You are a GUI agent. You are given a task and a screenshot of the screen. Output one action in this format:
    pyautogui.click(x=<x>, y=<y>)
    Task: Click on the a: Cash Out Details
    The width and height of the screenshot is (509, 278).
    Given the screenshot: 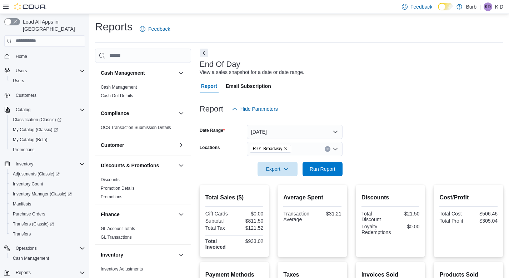 What is the action you would take?
    pyautogui.click(x=117, y=96)
    